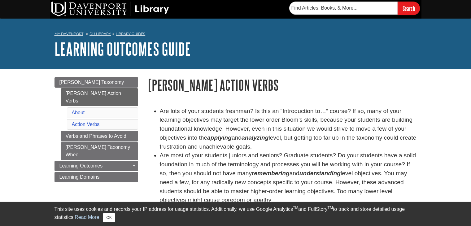 Image resolution: width=471 pixels, height=226 pixels. What do you see at coordinates (409, 8) in the screenshot?
I see `input: Search` at bounding box center [409, 8].